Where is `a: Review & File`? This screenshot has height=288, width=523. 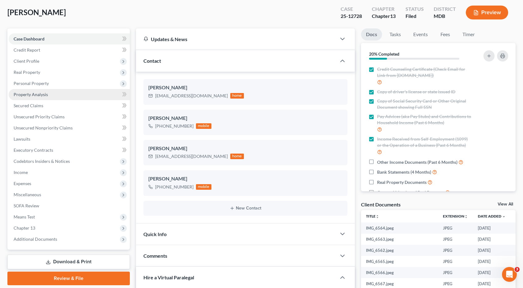 a: Review & File is located at coordinates (69, 279).